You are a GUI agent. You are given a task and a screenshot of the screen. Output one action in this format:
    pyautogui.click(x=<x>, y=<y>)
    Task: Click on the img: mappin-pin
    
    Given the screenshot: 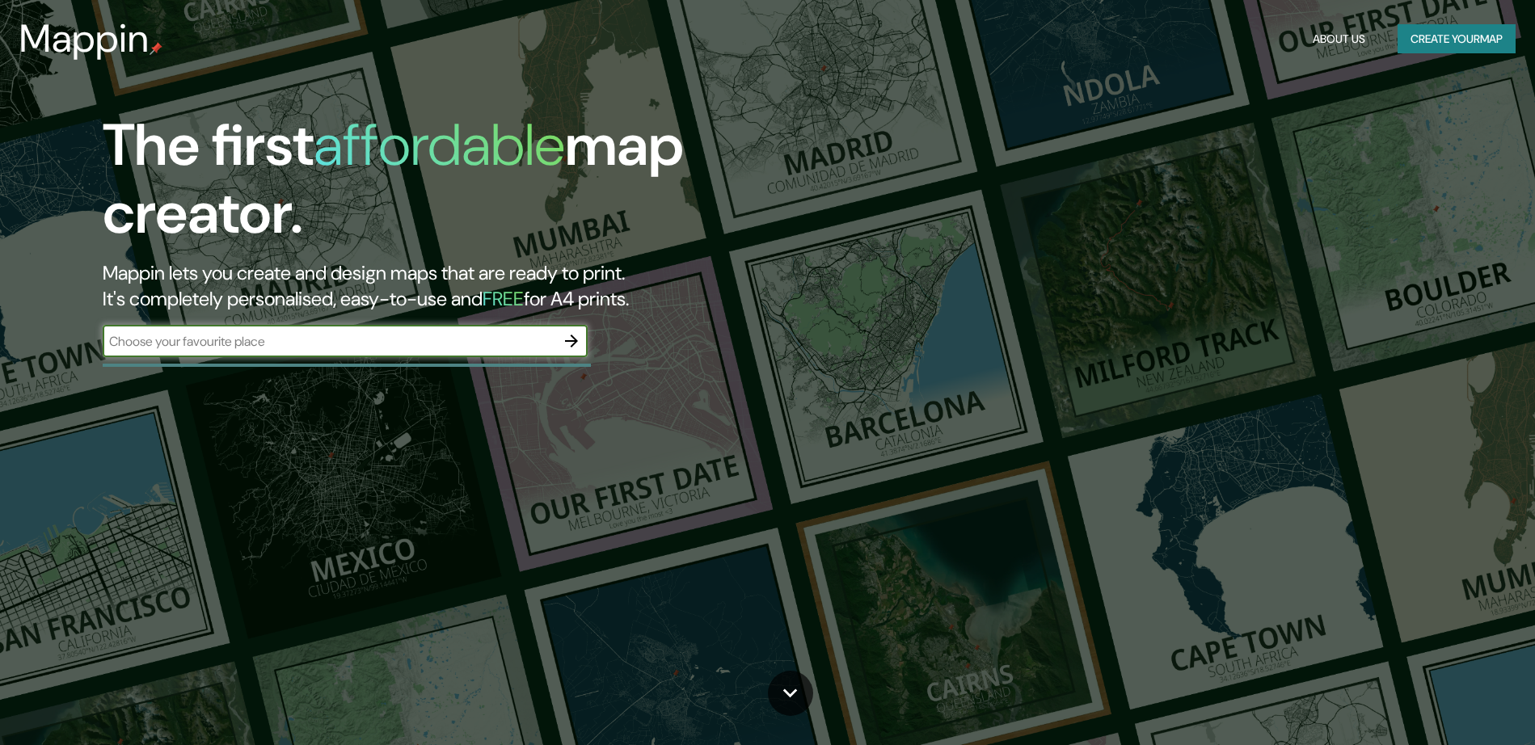 What is the action you would take?
    pyautogui.click(x=156, y=49)
    